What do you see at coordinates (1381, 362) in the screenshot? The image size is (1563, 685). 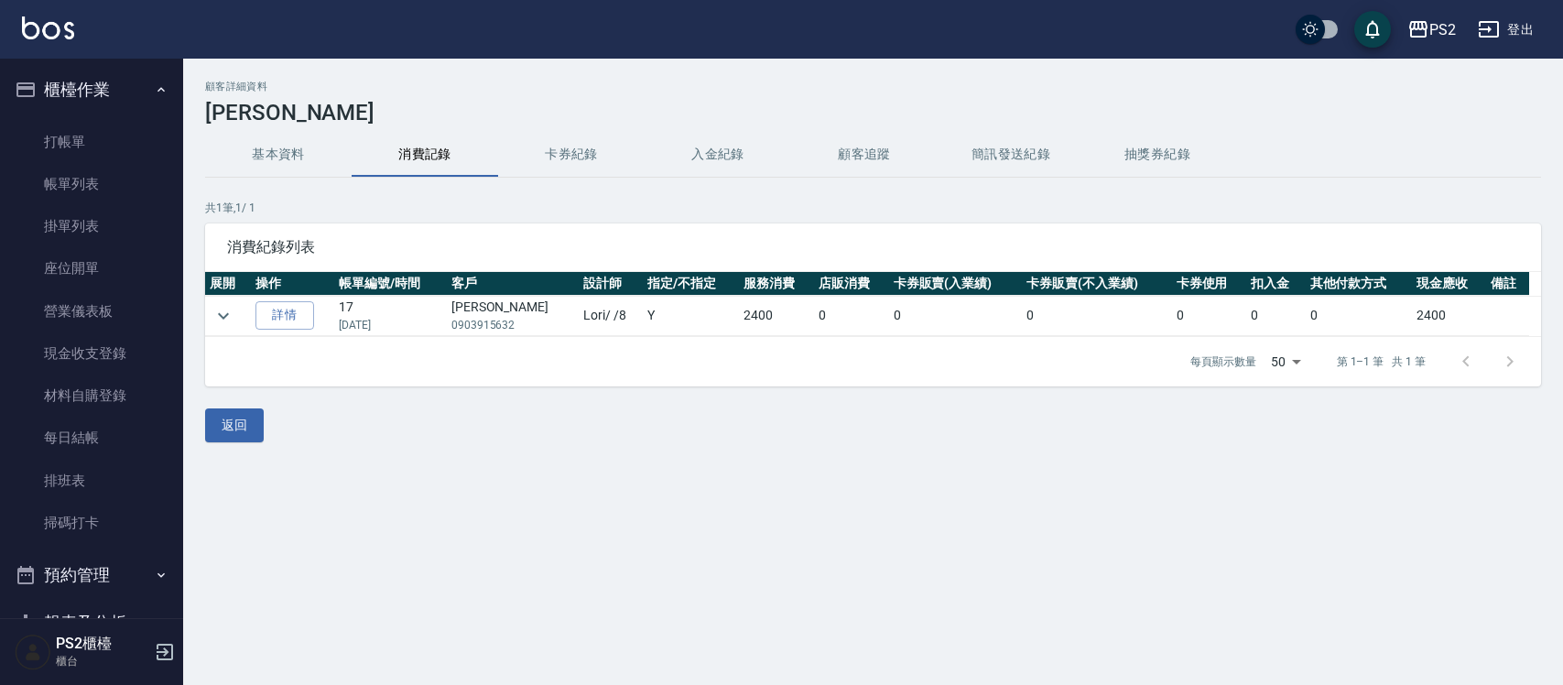 I see `p: 第 1–1 筆 共 1 筆` at bounding box center [1381, 362].